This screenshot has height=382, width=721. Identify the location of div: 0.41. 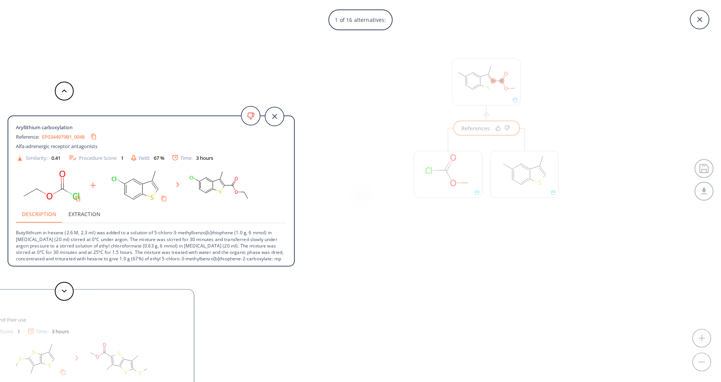
(56, 157).